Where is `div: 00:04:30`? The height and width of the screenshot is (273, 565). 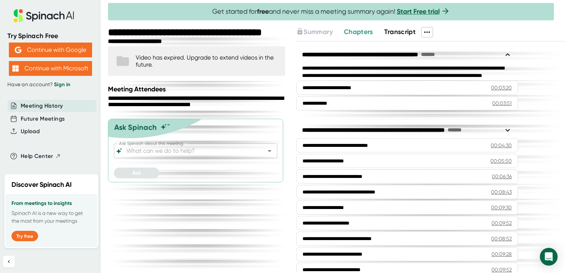 div: 00:04:30 is located at coordinates (501, 145).